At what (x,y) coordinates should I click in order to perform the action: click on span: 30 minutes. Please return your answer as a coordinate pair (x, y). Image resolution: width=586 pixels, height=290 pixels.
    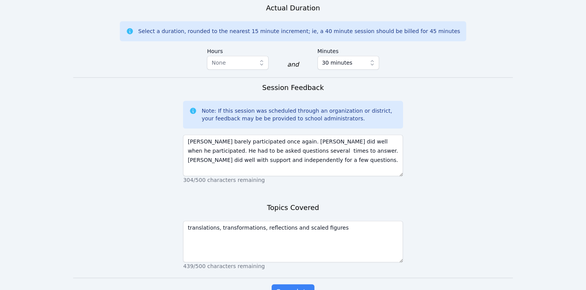
    Looking at the image, I should click on (337, 63).